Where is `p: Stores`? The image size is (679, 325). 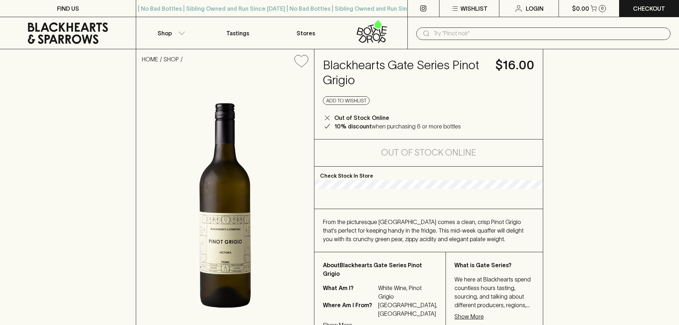
p: Stores is located at coordinates (306, 33).